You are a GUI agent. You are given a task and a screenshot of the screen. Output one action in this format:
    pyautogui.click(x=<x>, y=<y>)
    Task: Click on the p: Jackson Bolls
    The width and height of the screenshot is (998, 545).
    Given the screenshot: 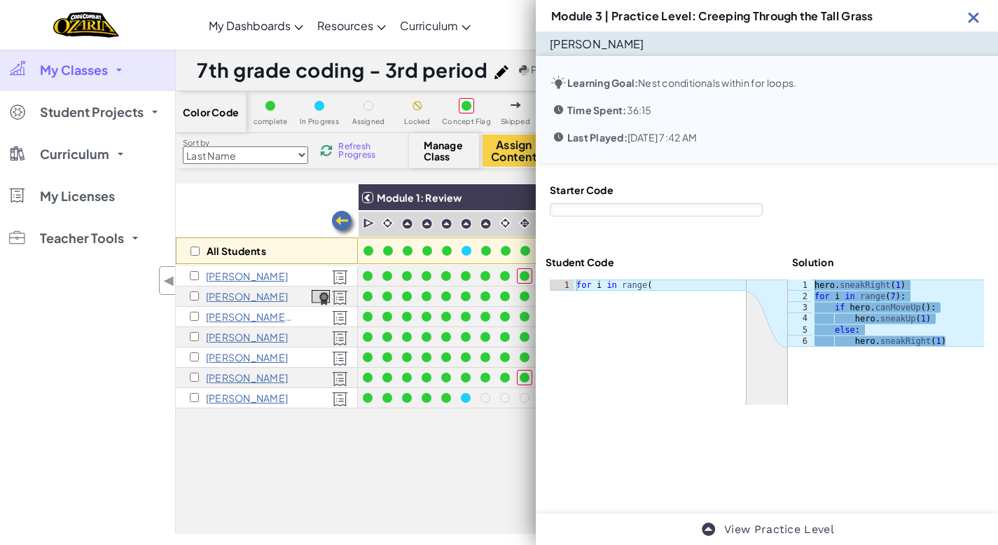 What is the action you would take?
    pyautogui.click(x=249, y=317)
    